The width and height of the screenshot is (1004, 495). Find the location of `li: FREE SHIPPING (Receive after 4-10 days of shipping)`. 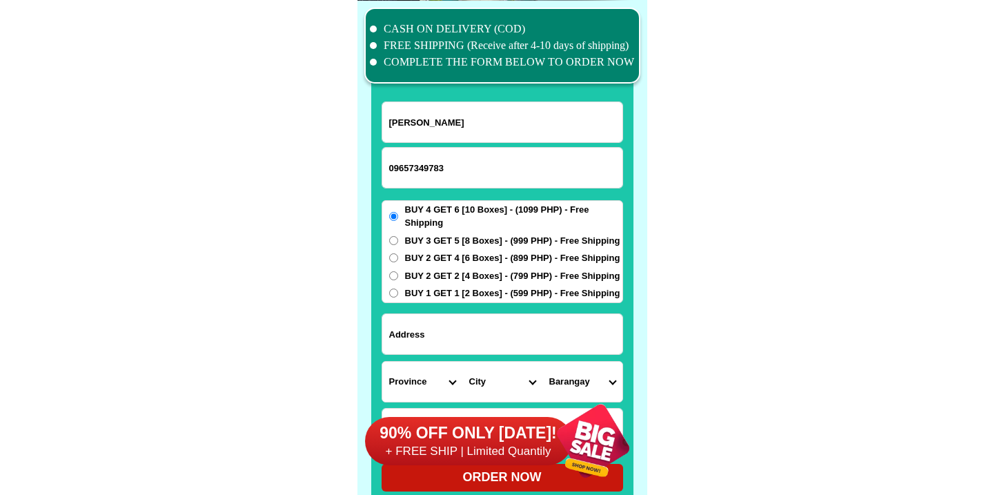

li: FREE SHIPPING (Receive after 4-10 days of shipping) is located at coordinates (502, 46).